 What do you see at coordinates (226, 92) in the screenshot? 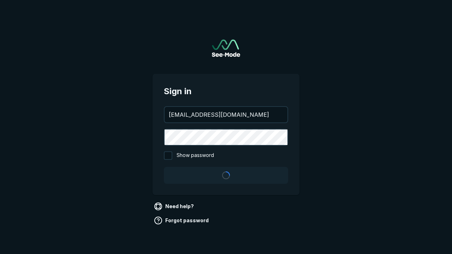
I see `span: Sign in` at bounding box center [226, 92].